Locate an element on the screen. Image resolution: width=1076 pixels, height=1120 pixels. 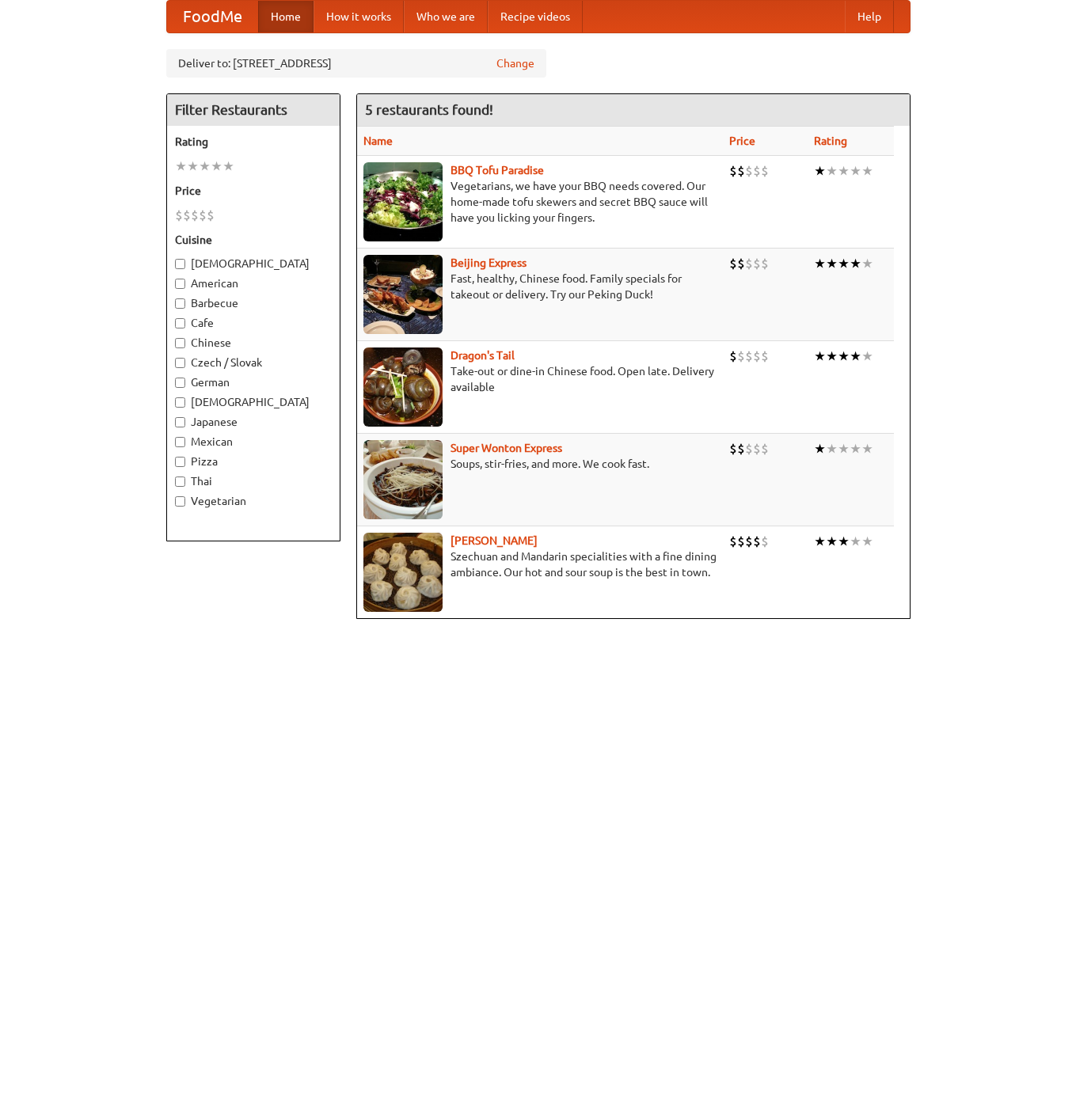
p: Vegetarians, we have your BBQ needs covered. Our home-made tofu skewers and secret BBQ sauce will... is located at coordinates (540, 202).